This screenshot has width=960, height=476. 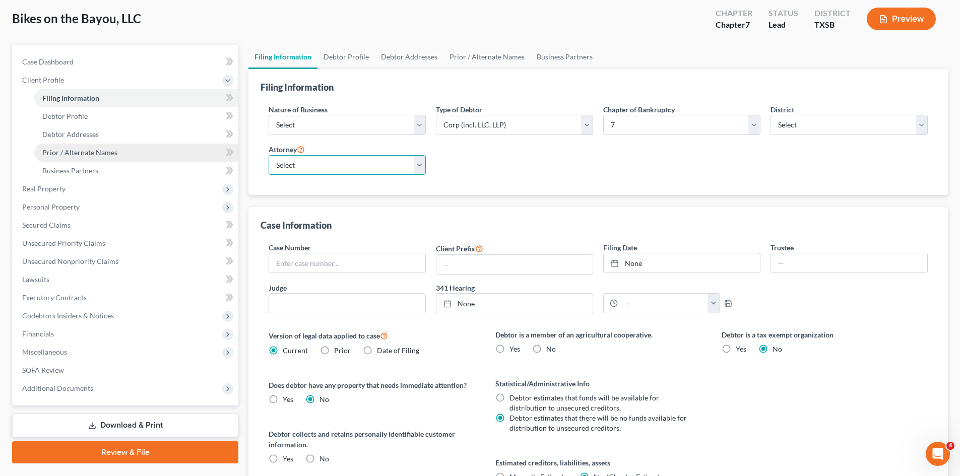 What do you see at coordinates (80, 152) in the screenshot?
I see `span: Prior / Alternate Names` at bounding box center [80, 152].